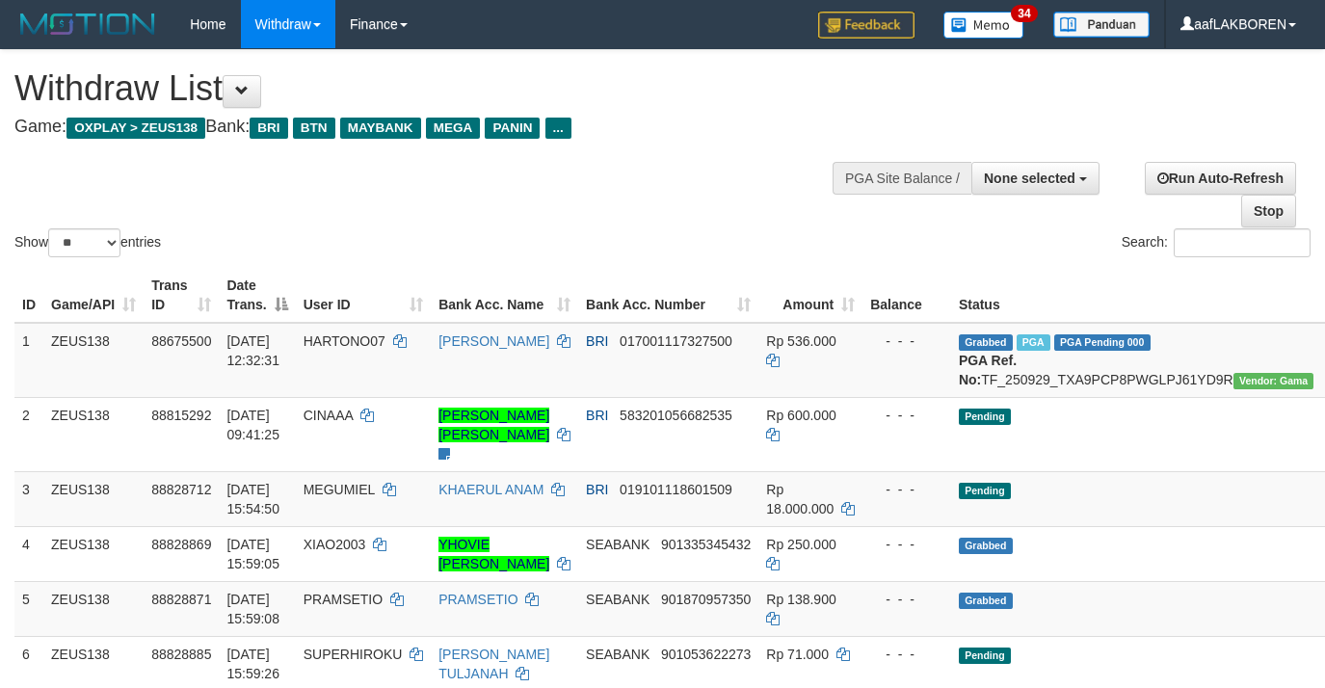  I want to click on span: XIAO2003, so click(334, 545).